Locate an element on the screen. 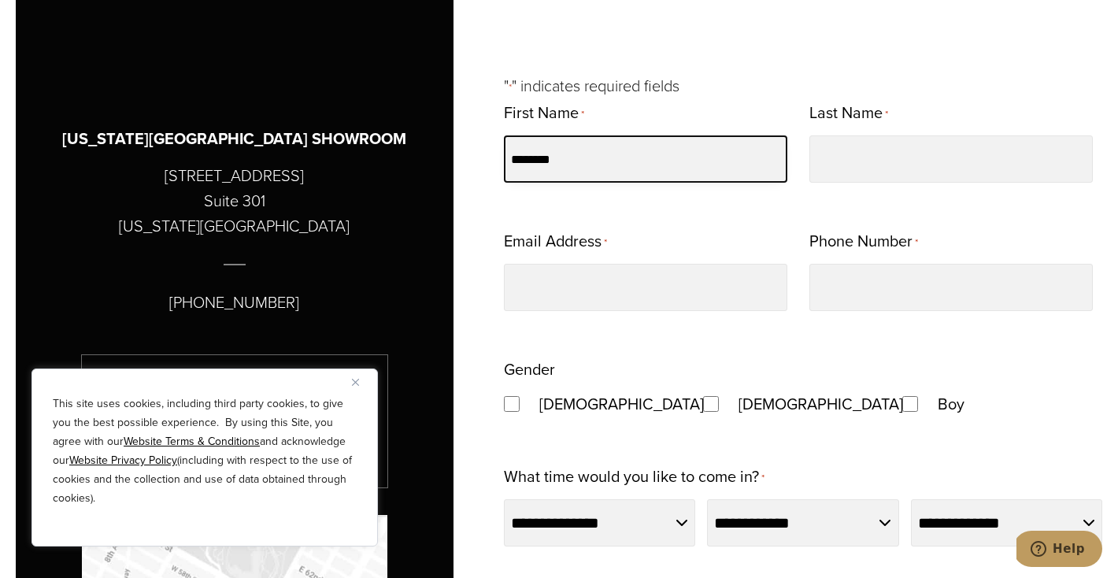 The width and height of the screenshot is (1118, 578). legend: Gender is located at coordinates (529, 369).